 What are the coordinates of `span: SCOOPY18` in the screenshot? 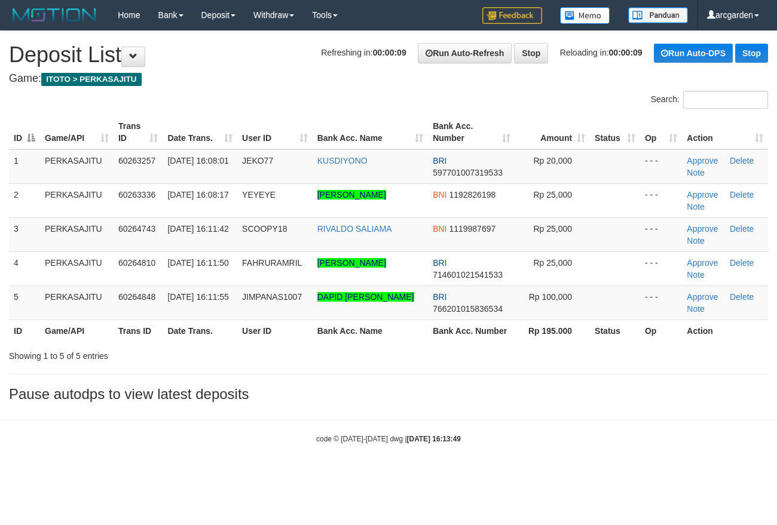 It's located at (264, 229).